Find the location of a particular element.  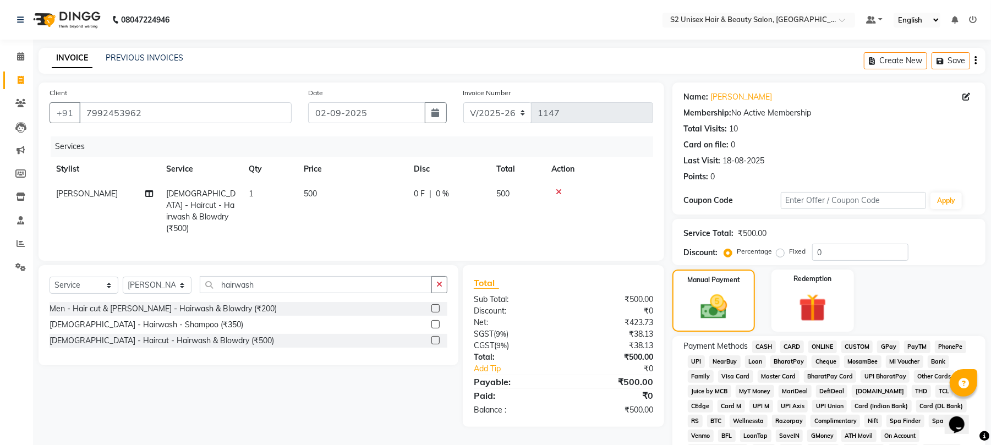

div: ₹38.13 is located at coordinates (613, 334).